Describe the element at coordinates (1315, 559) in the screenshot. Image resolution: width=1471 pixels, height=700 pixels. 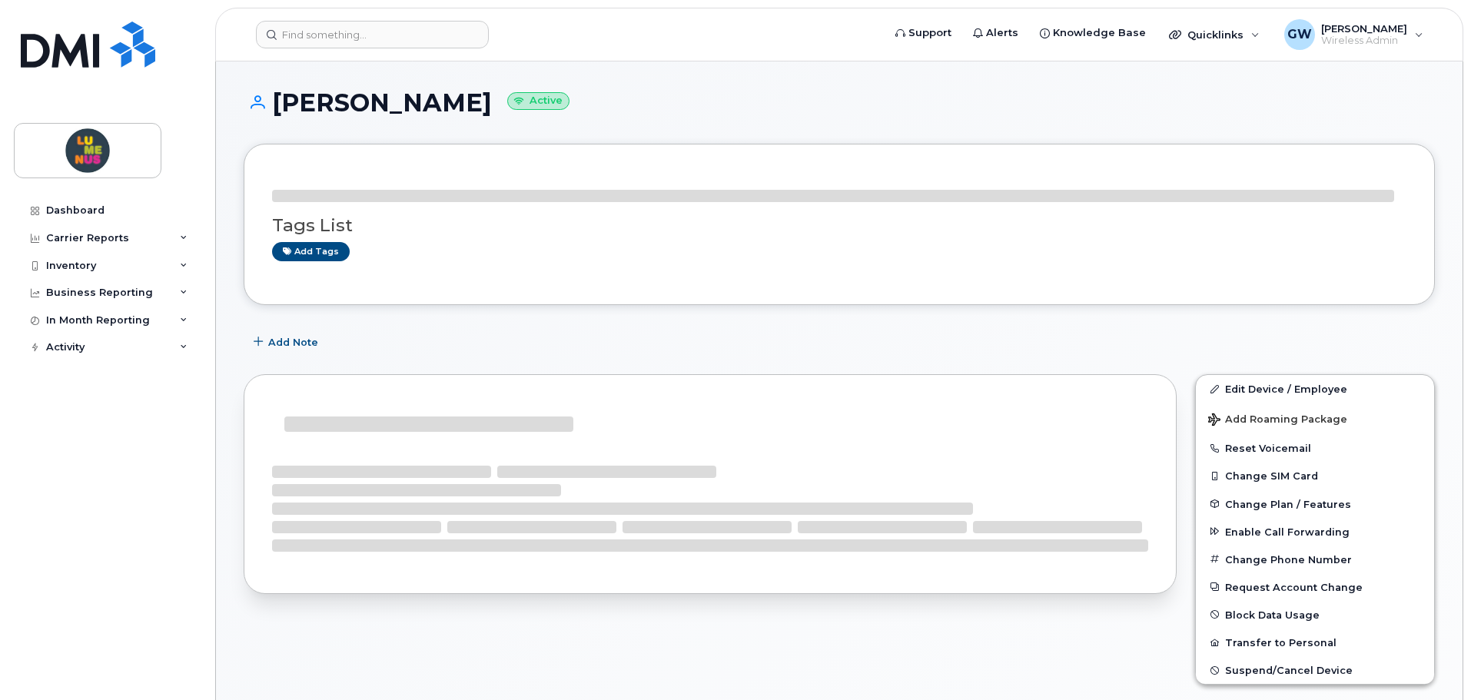
I see `button: Change Phone Number` at that location.